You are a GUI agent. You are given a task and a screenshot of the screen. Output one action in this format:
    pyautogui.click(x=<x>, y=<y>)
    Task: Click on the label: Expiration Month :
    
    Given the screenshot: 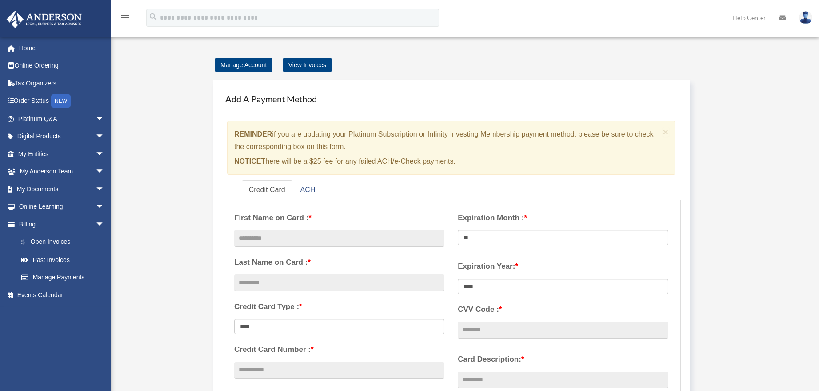 What is the action you would take?
    pyautogui.click(x=563, y=218)
    